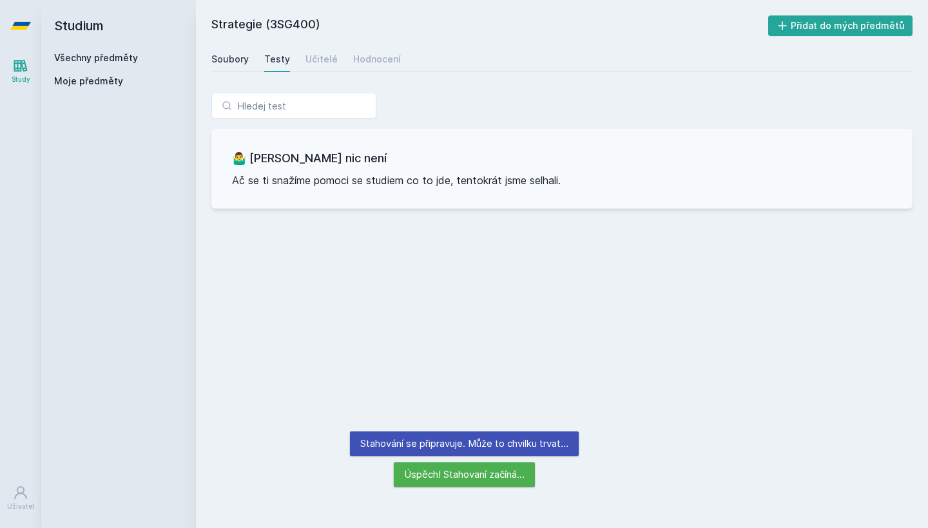 This screenshot has height=528, width=928. I want to click on h2: Strategie (3SG400), so click(490, 26).